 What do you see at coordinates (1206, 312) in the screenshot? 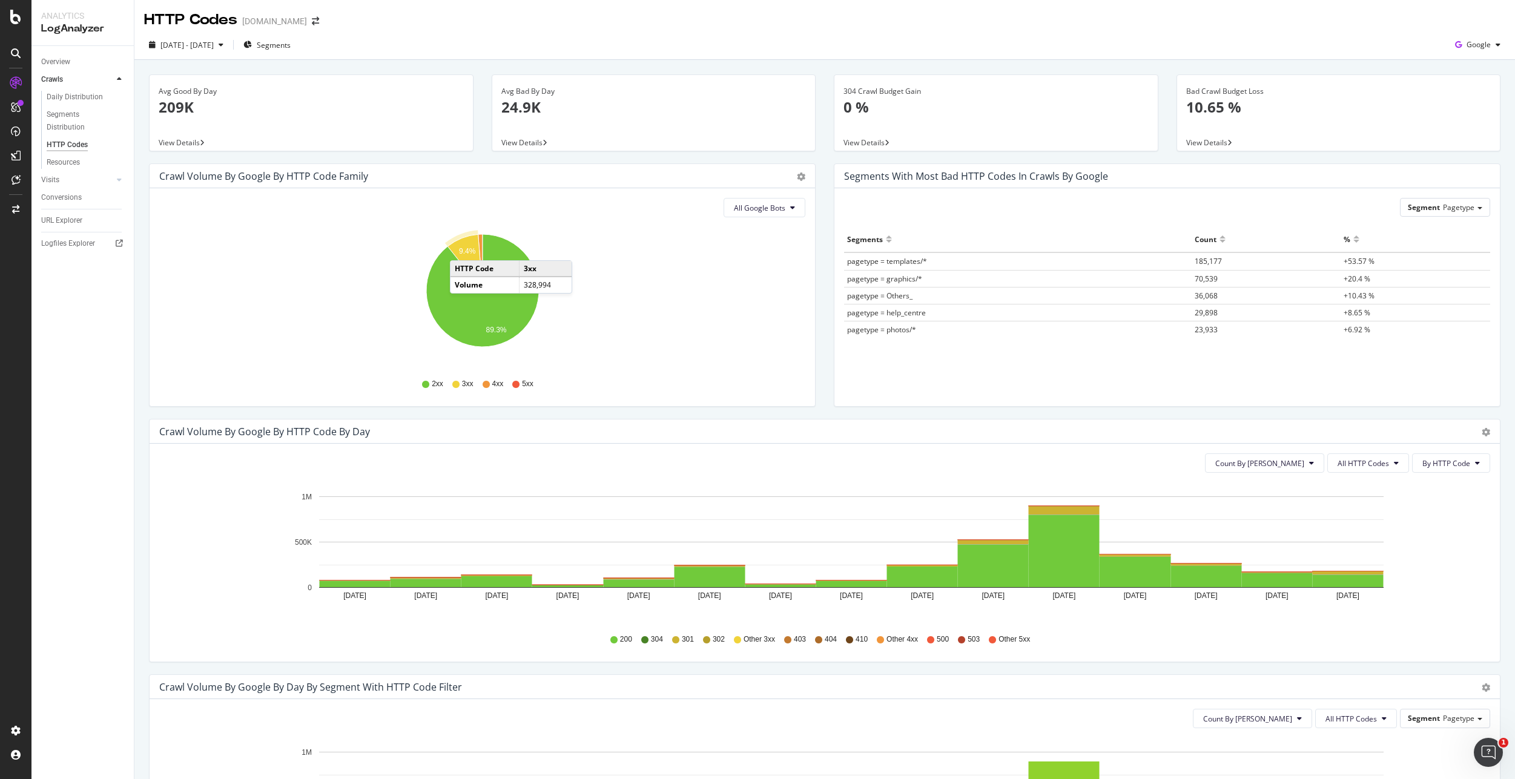
I see `span: 29,898` at bounding box center [1206, 312].